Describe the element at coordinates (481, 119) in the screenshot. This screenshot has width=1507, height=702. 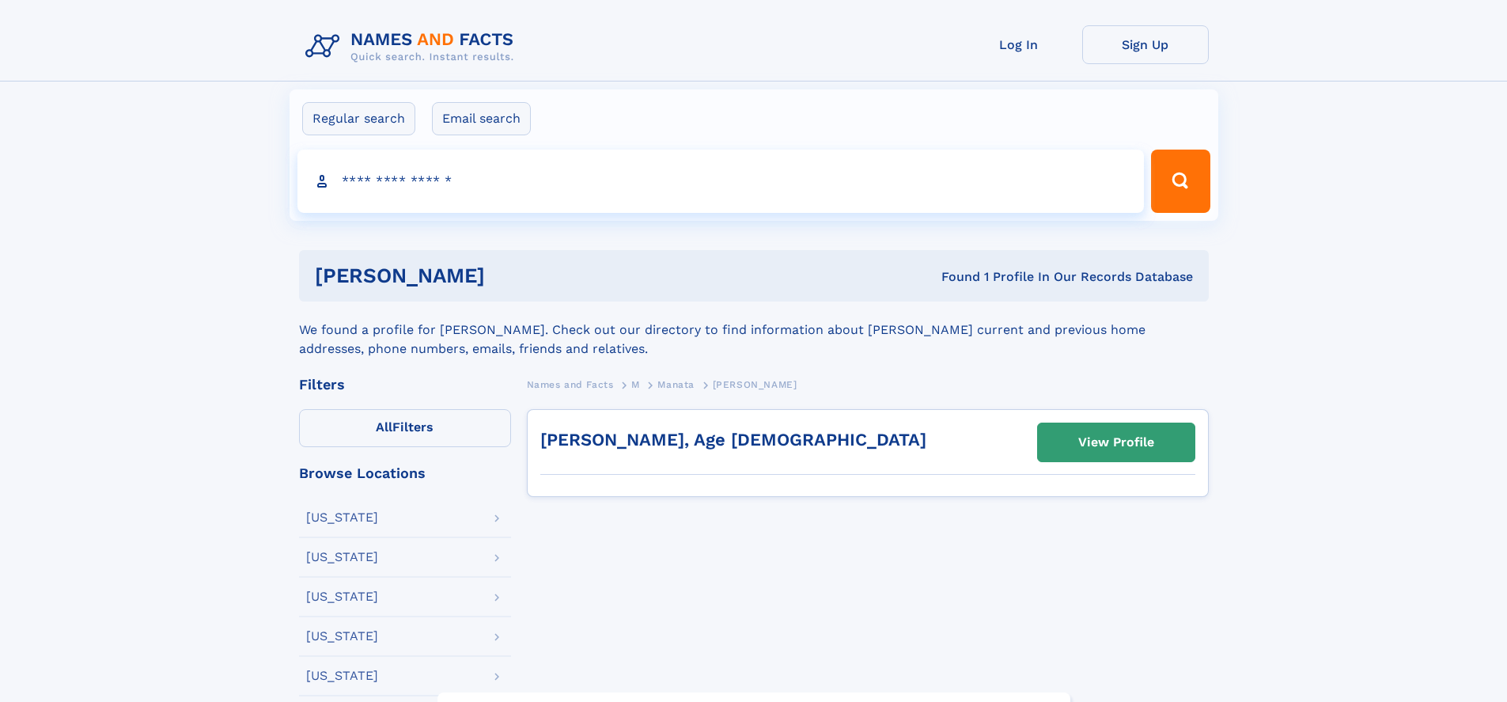
I see `label: Email search` at that location.